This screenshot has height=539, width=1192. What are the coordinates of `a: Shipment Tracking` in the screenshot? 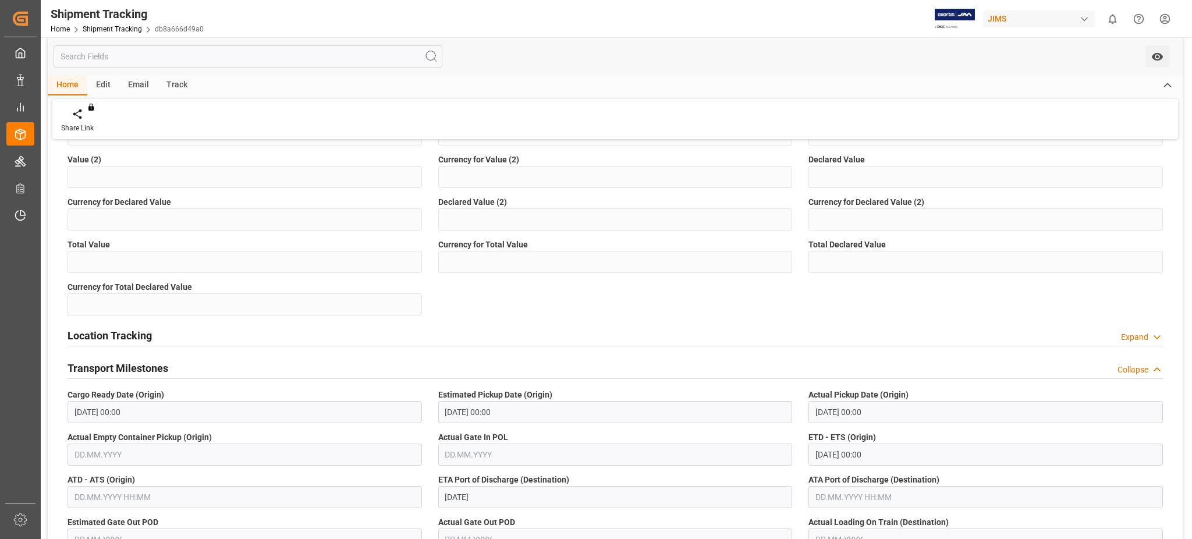 It's located at (112, 29).